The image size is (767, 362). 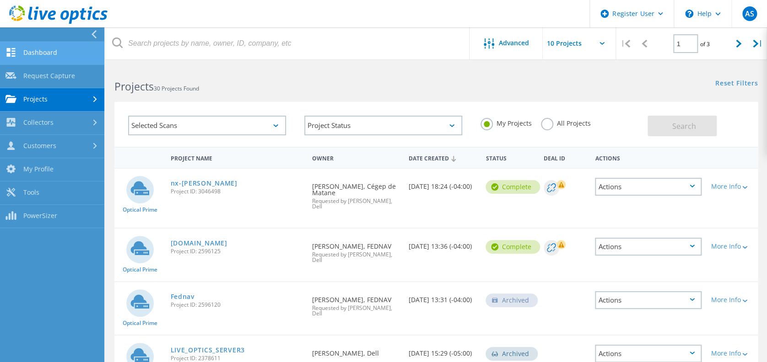 I want to click on a: Reset Filters, so click(x=736, y=84).